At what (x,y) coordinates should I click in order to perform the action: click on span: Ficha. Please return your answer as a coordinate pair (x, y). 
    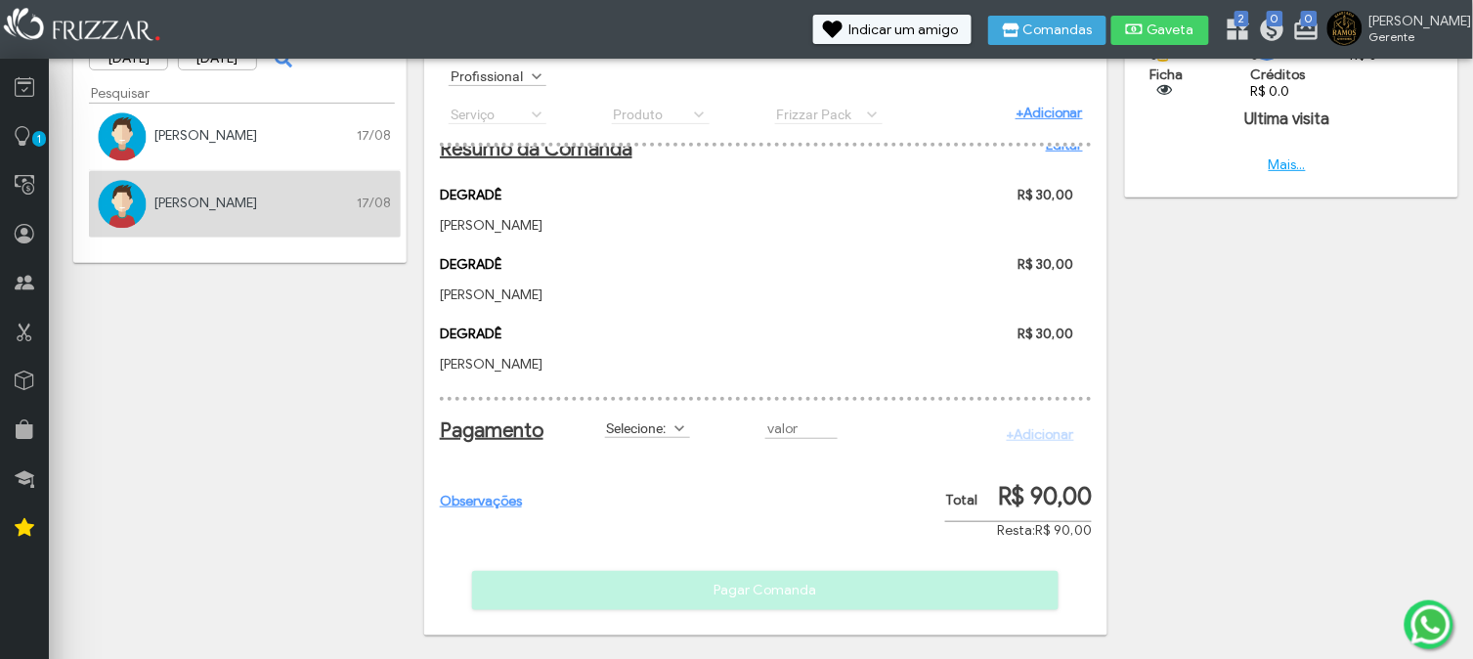
    Looking at the image, I should click on (1166, 74).